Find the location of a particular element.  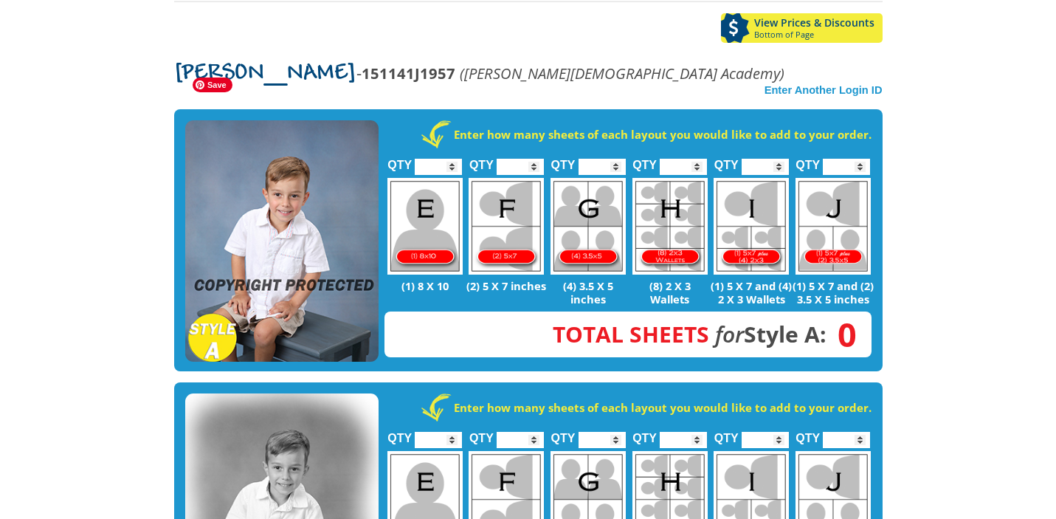

p: (8) 2 X 3 Wallets is located at coordinates (669, 292).